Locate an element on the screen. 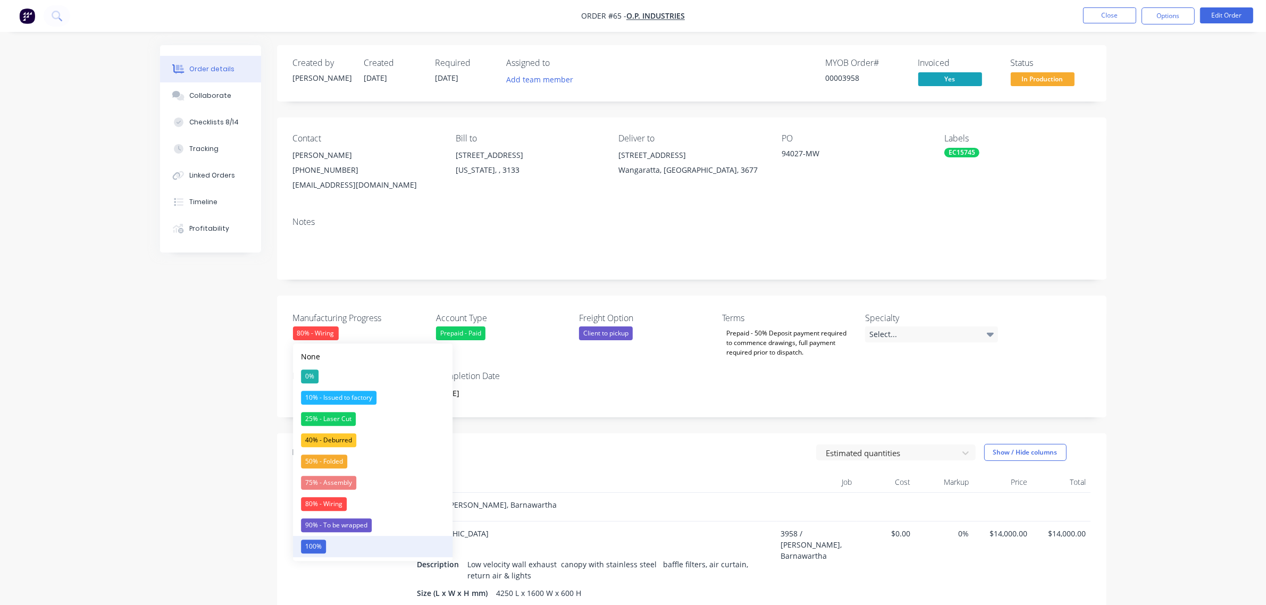 The width and height of the screenshot is (1266, 605). div: Wodonga Tafe - Barnawartha is located at coordinates (351, 392).